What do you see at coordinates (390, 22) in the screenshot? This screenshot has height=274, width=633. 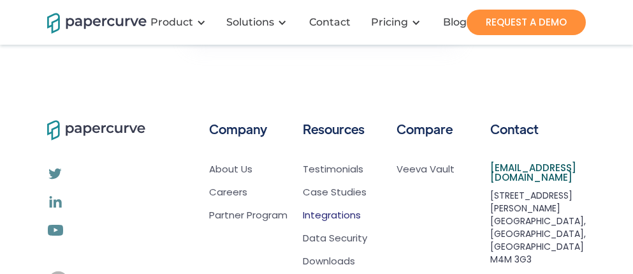 I see `a: Pricing` at bounding box center [390, 22].